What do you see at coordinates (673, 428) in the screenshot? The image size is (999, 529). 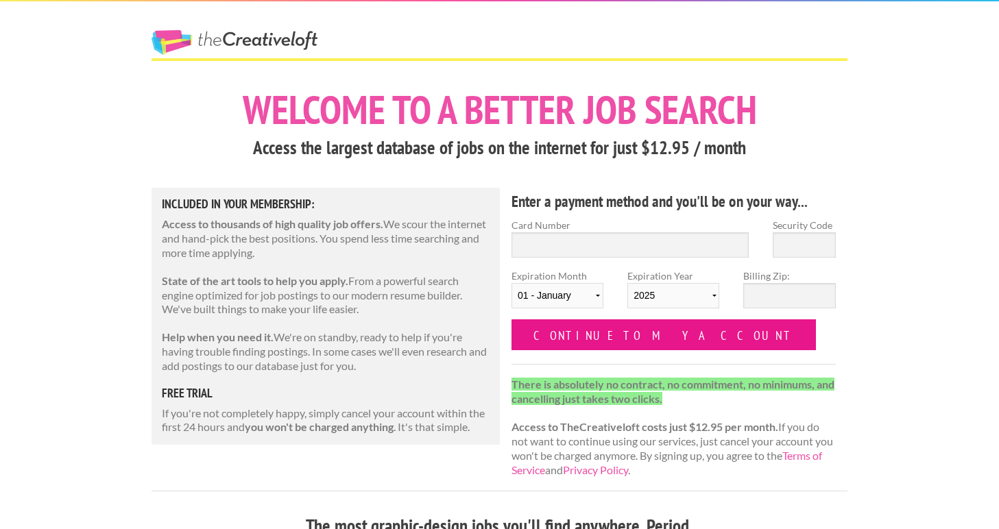 I see `p: If you do not want to continue using our services, just cancel your account you won't be charged ...` at bounding box center [673, 428].